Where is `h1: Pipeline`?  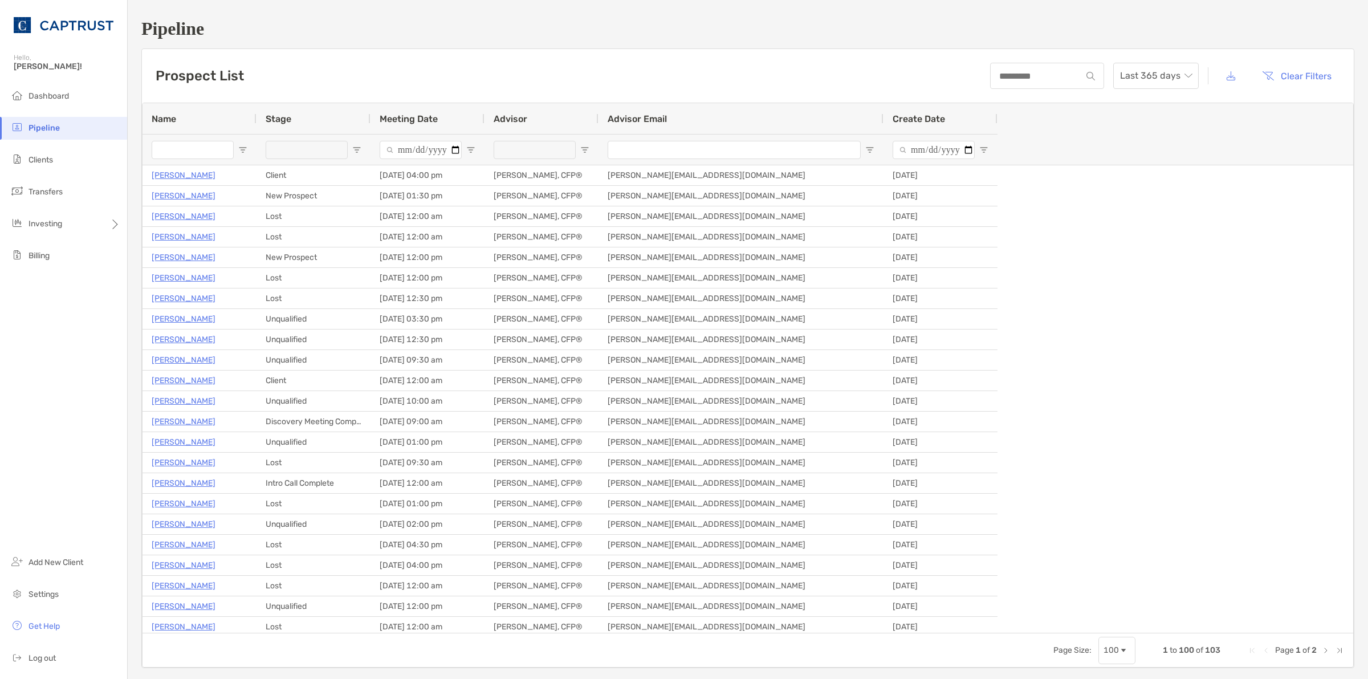 h1: Pipeline is located at coordinates (748, 29).